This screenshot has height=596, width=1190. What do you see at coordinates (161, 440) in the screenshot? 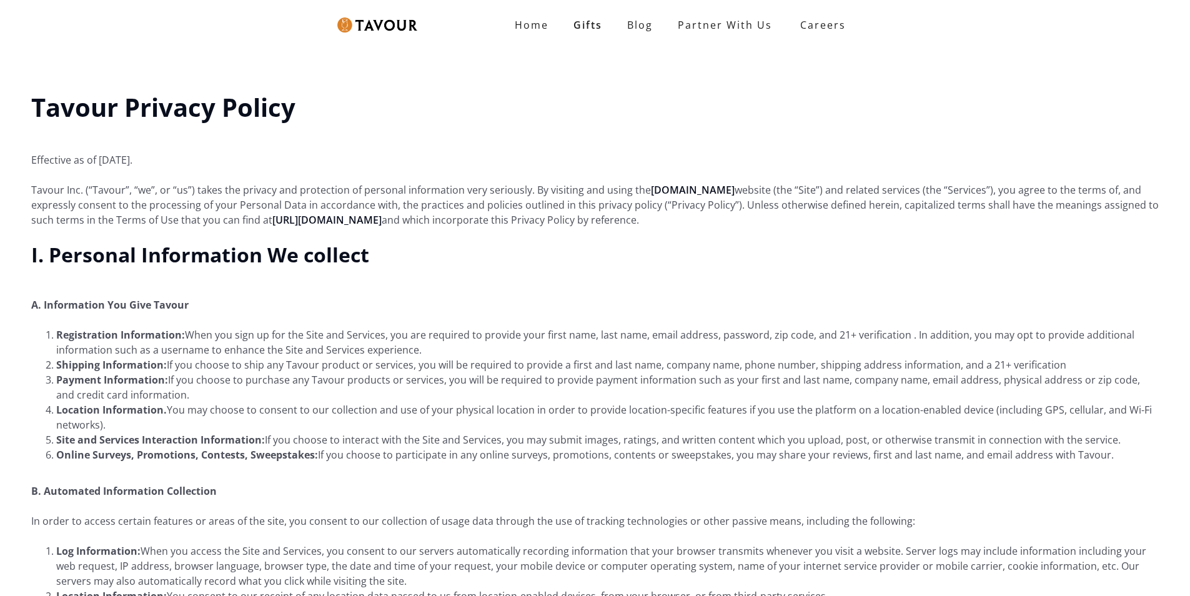
I see `strong: Site and Services Interaction Information:` at bounding box center [161, 440].